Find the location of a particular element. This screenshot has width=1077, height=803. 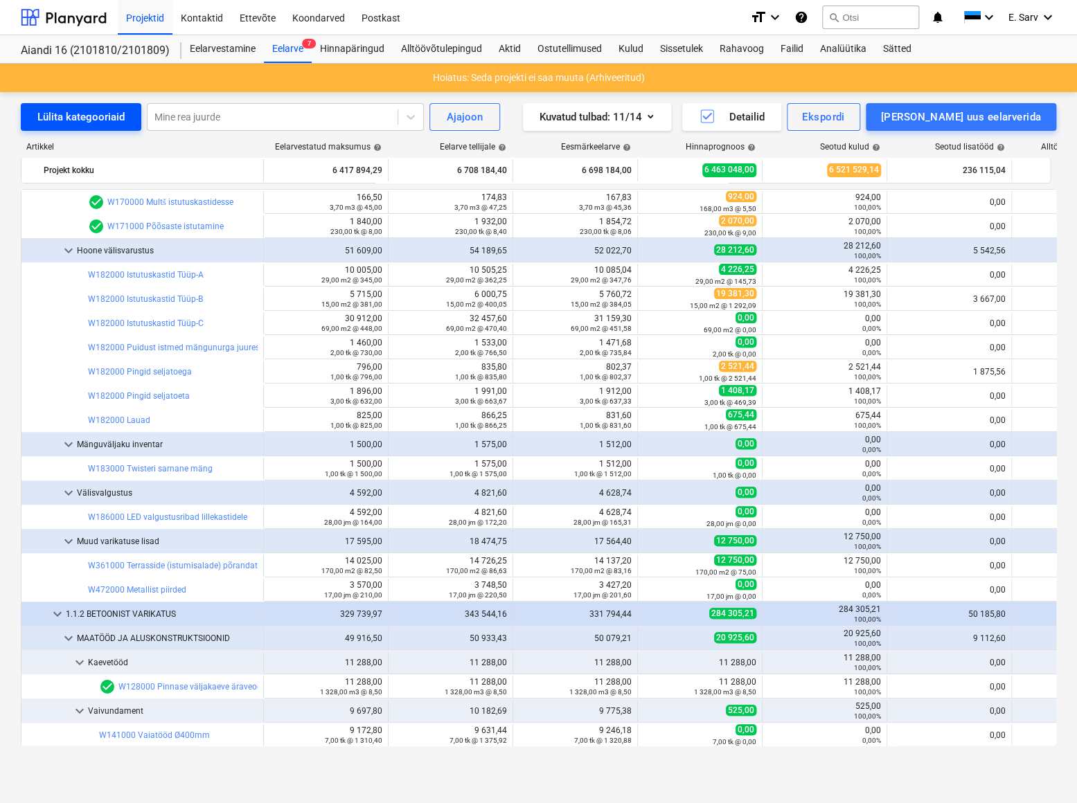

small: 28,00 jm @ 172,20 is located at coordinates (478, 522).